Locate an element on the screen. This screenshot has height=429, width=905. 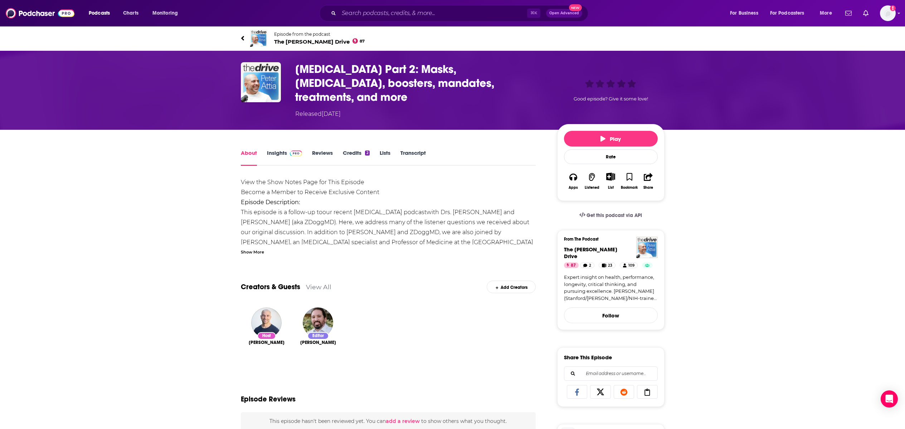
h3: From The Podcast is located at coordinates (608, 239).